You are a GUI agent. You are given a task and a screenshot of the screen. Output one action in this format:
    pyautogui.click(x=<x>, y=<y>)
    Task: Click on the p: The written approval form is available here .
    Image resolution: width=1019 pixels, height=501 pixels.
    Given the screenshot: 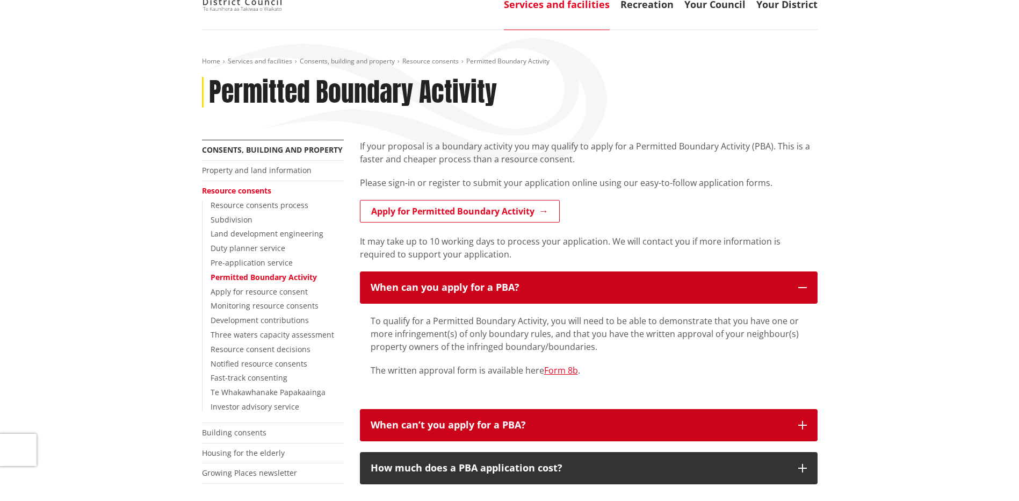 What is the action you would take?
    pyautogui.click(x=589, y=370)
    